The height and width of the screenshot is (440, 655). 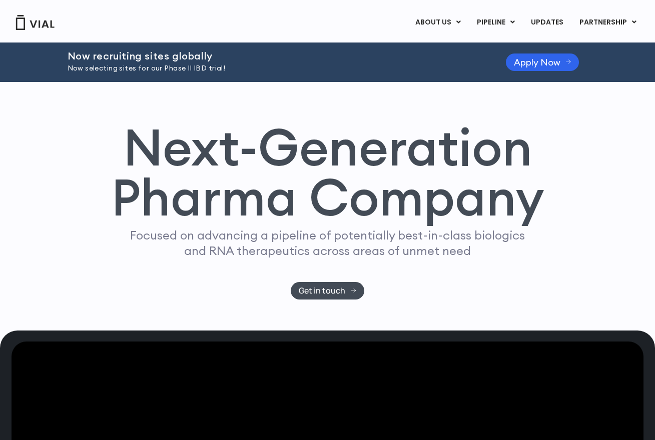 What do you see at coordinates (547, 23) in the screenshot?
I see `a: UPDATES` at bounding box center [547, 23].